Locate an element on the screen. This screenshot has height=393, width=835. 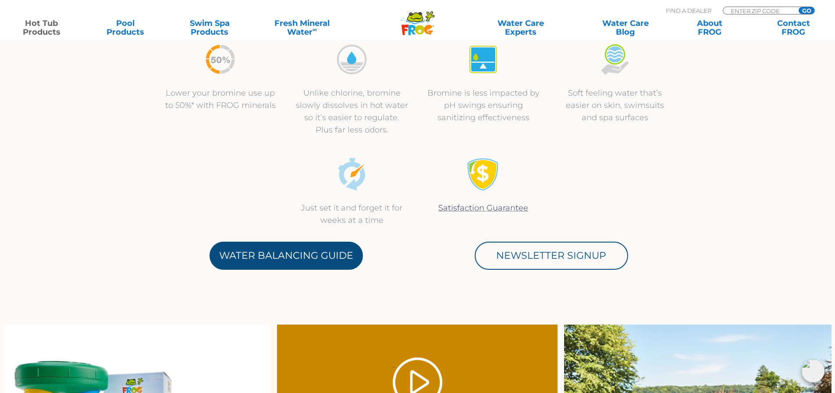
a: Water CareBlog is located at coordinates (625, 28).